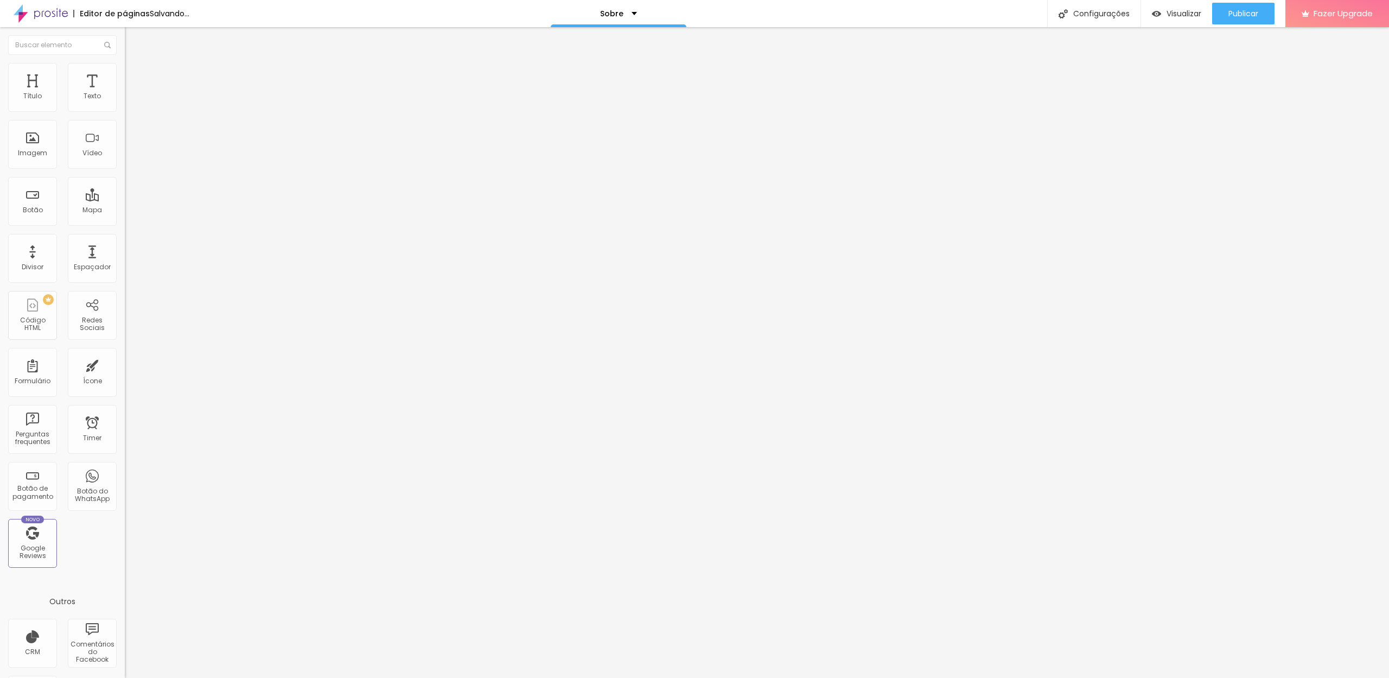 Image resolution: width=1389 pixels, height=678 pixels. Describe the element at coordinates (1177, 14) in the screenshot. I see `button: Visualizar` at that location.